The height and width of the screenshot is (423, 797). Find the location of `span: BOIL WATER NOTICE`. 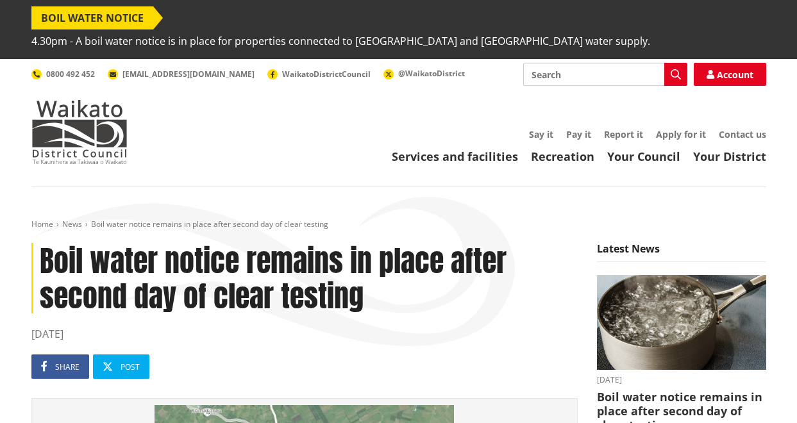

span: BOIL WATER NOTICE is located at coordinates (92, 18).